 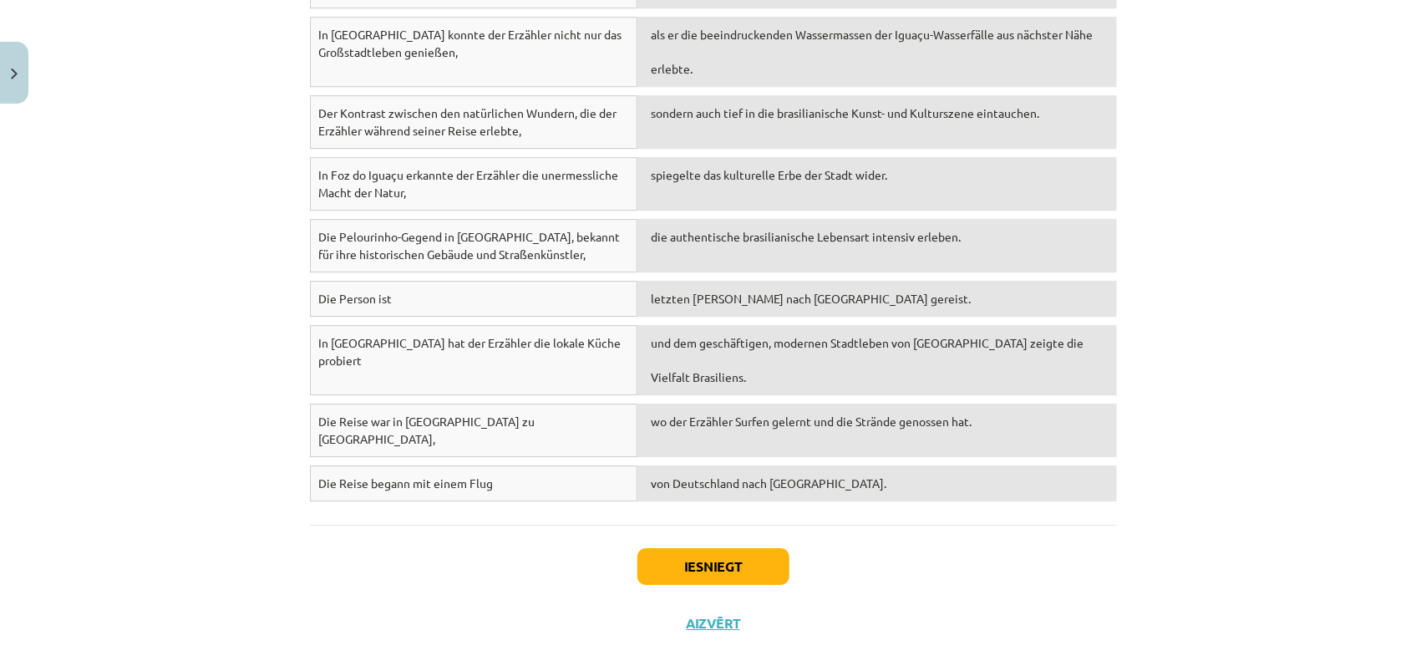 I want to click on span: Der Kontrast zwischen den natürlichen Wundern, die der Erzähler während seiner Reise erlebte,, so click(x=468, y=121).